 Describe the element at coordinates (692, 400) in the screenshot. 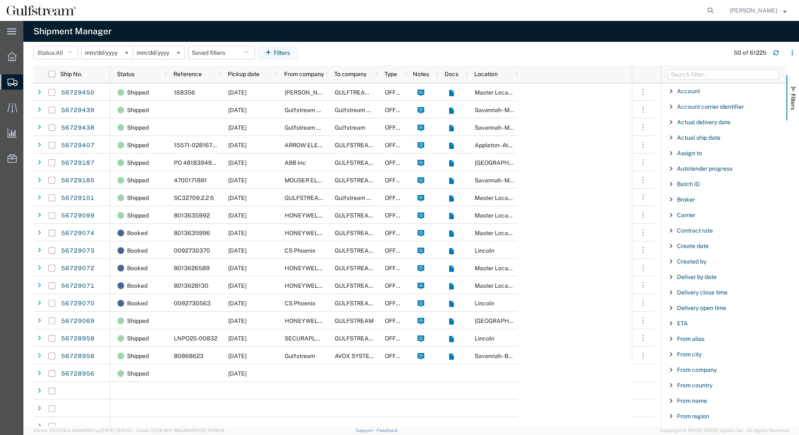

I see `span: From name` at that location.